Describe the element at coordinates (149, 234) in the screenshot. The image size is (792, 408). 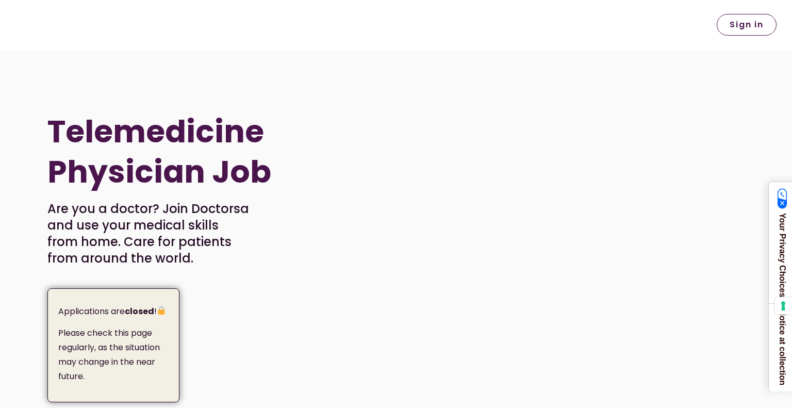
I see `p: Are you a doctor? Join Doctorsa and use your medical skills from home. Care for patients from aro...` at that location.